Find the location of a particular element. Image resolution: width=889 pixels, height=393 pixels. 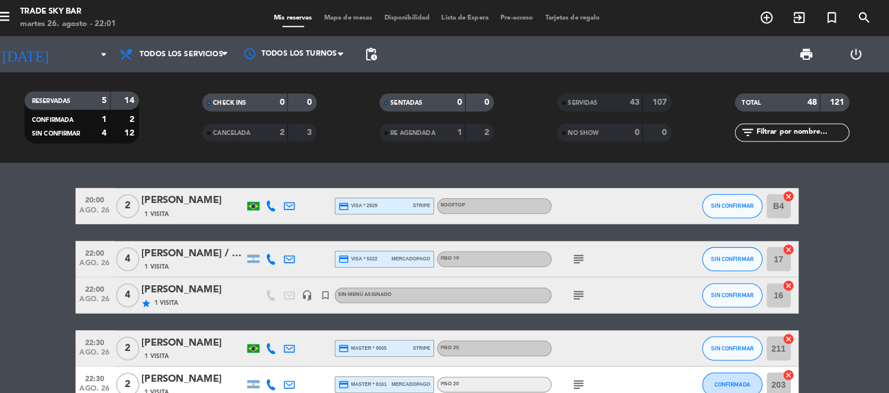

i: headset_mic is located at coordinates (318, 290).